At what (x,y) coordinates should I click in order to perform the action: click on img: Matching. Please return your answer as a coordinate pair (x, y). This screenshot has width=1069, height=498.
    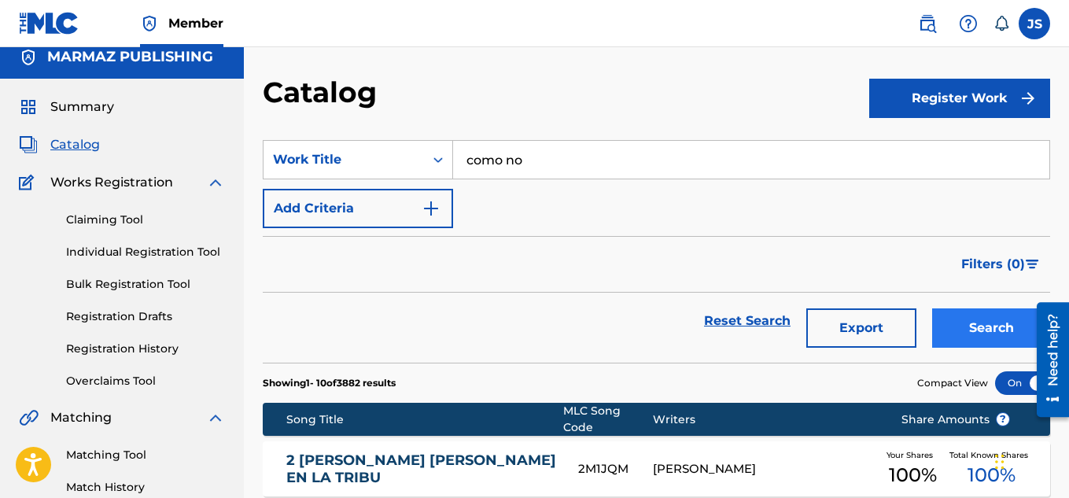
    Looking at the image, I should click on (28, 418).